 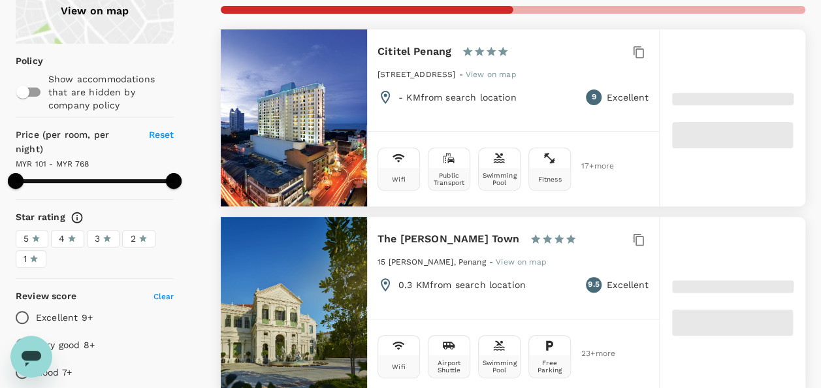 I want to click on h6: Star rating, so click(x=40, y=217).